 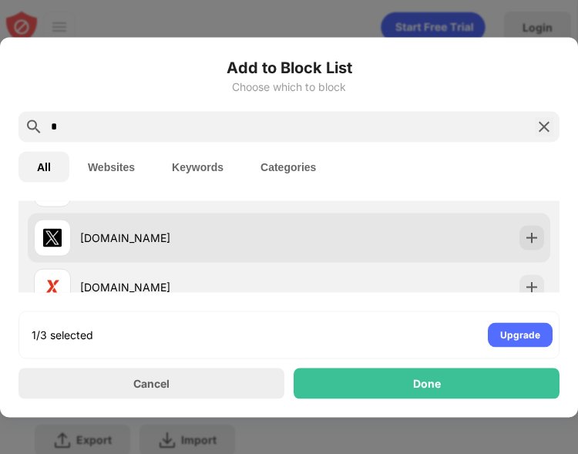 I want to click on div: Upgrade, so click(x=521, y=335).